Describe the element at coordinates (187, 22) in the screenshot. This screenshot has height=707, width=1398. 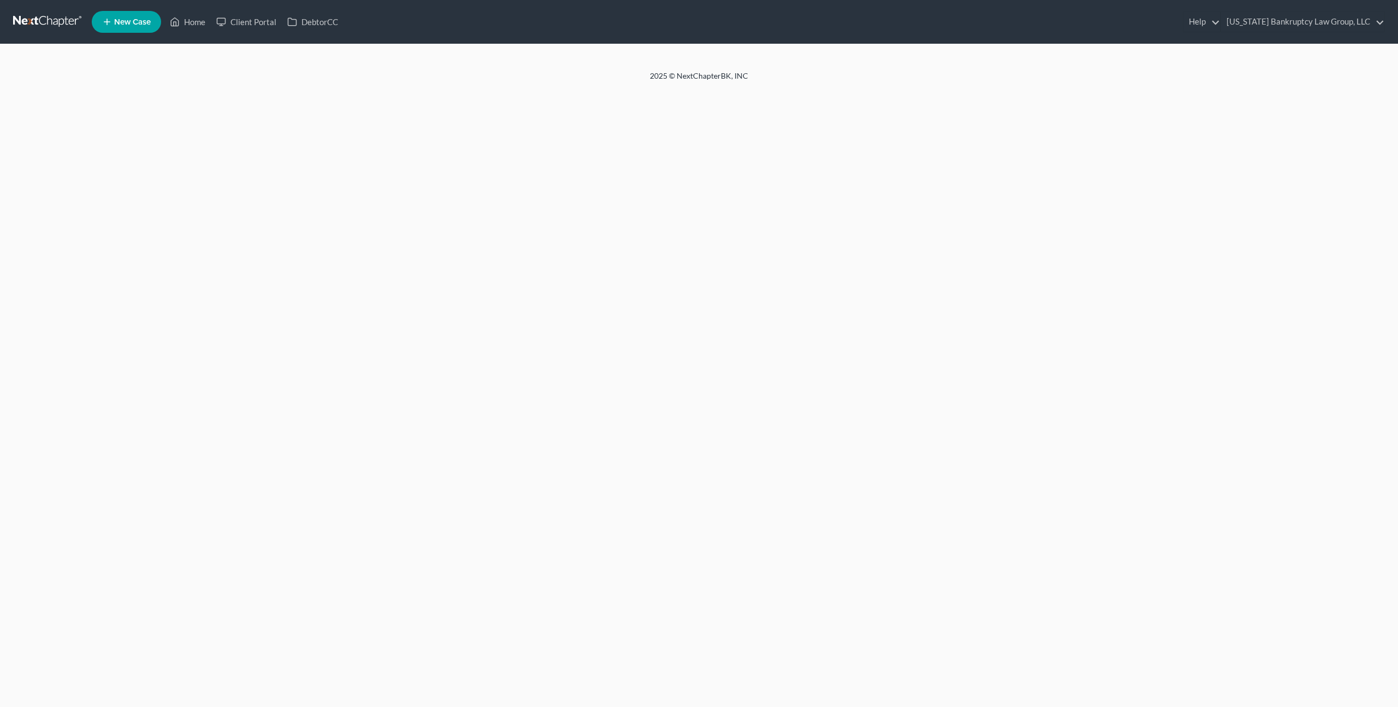
I see `a: Home` at that location.